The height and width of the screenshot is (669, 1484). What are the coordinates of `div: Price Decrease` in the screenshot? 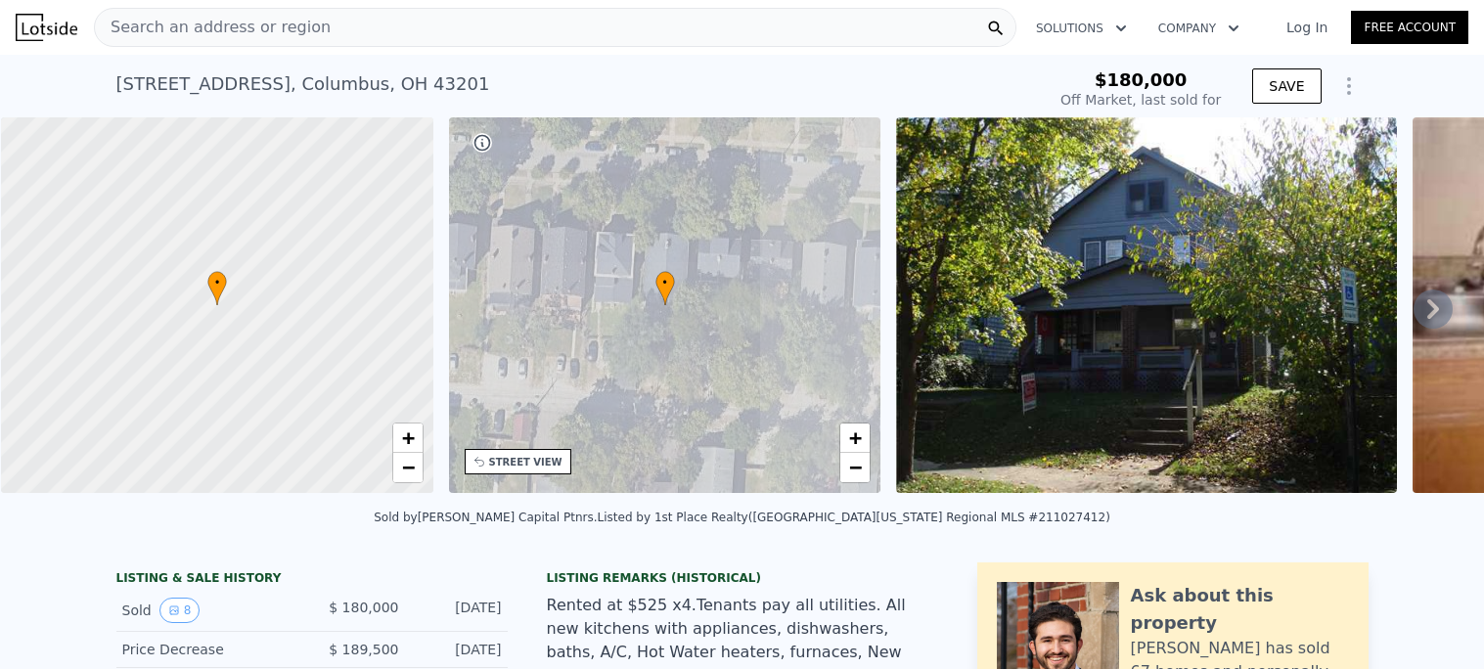 It's located at (209, 650).